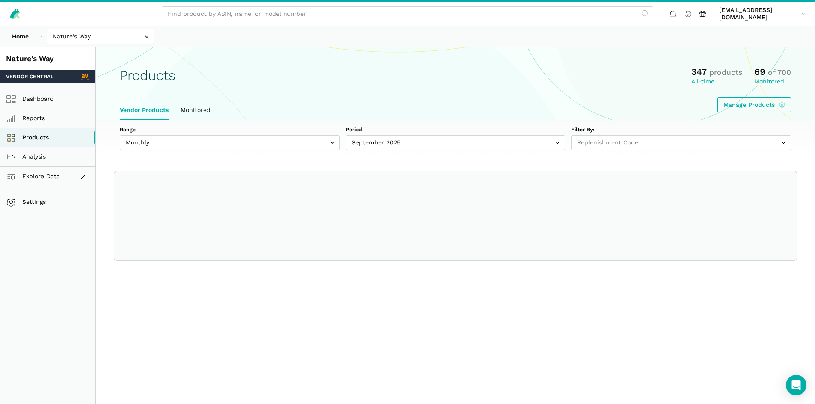 This screenshot has height=404, width=815. Describe the element at coordinates (230, 130) in the screenshot. I see `label: Range` at that location.